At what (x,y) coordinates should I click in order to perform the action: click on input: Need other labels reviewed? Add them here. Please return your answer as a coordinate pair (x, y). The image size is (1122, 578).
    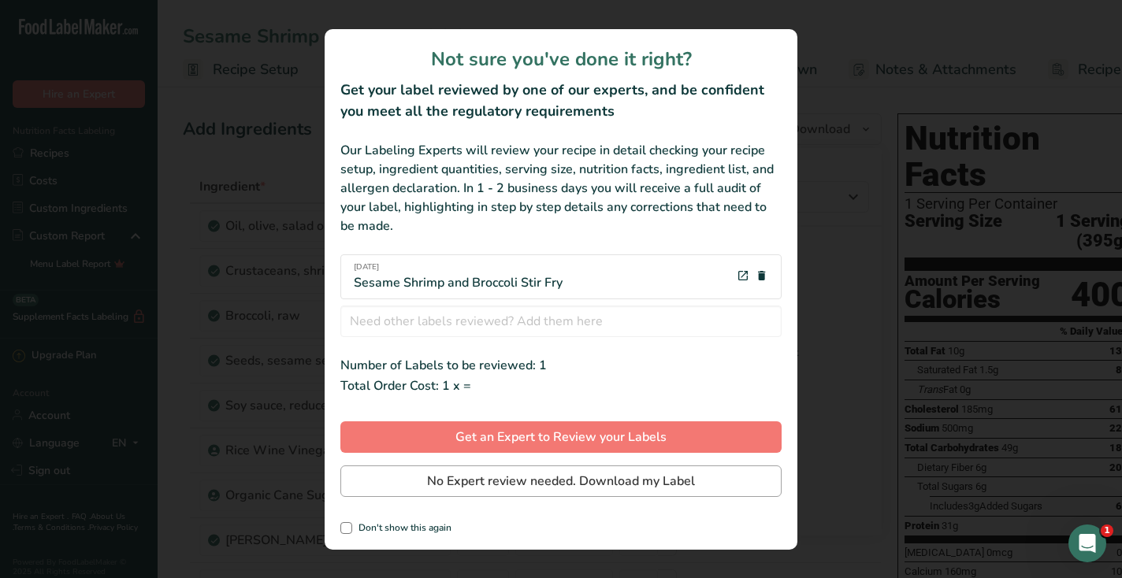
    Looking at the image, I should click on (561, 321).